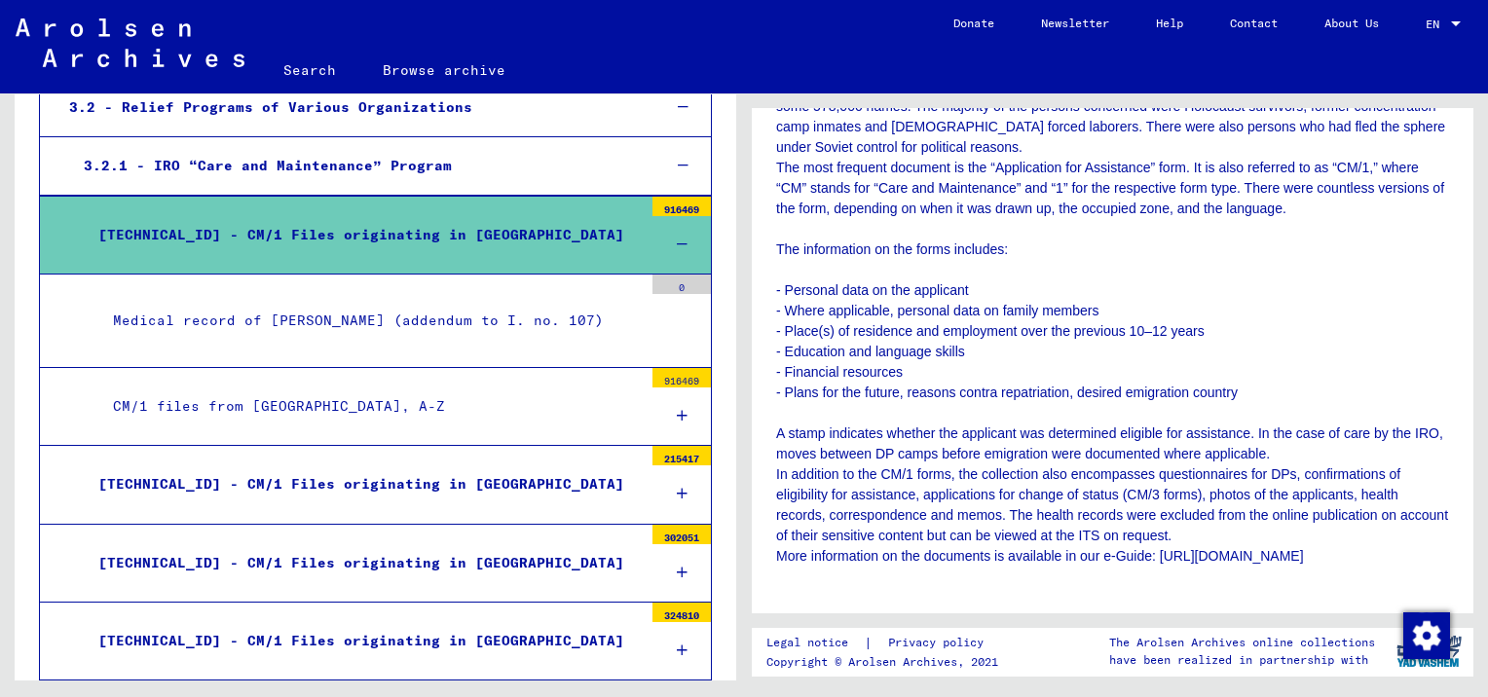  What do you see at coordinates (1242, 660) in the screenshot?
I see `p: have been realized in partnership with` at bounding box center [1242, 660].